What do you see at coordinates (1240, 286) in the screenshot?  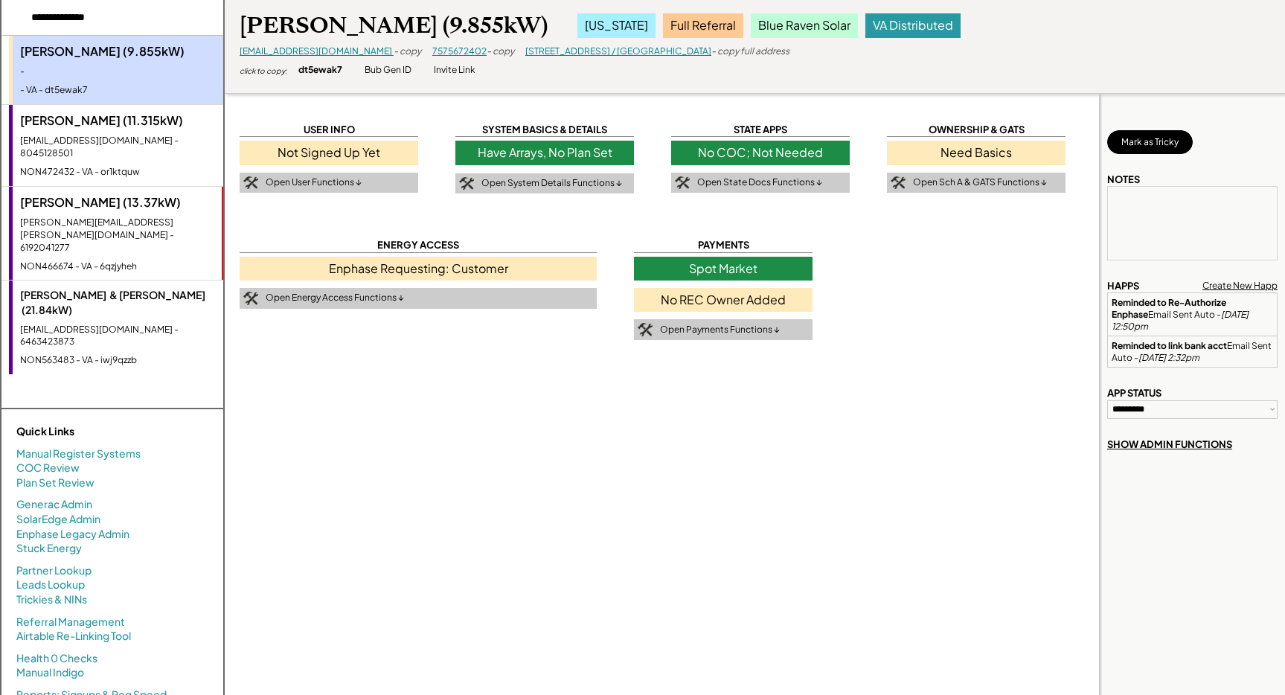 I see `div: Create New Happ` at bounding box center [1240, 286].